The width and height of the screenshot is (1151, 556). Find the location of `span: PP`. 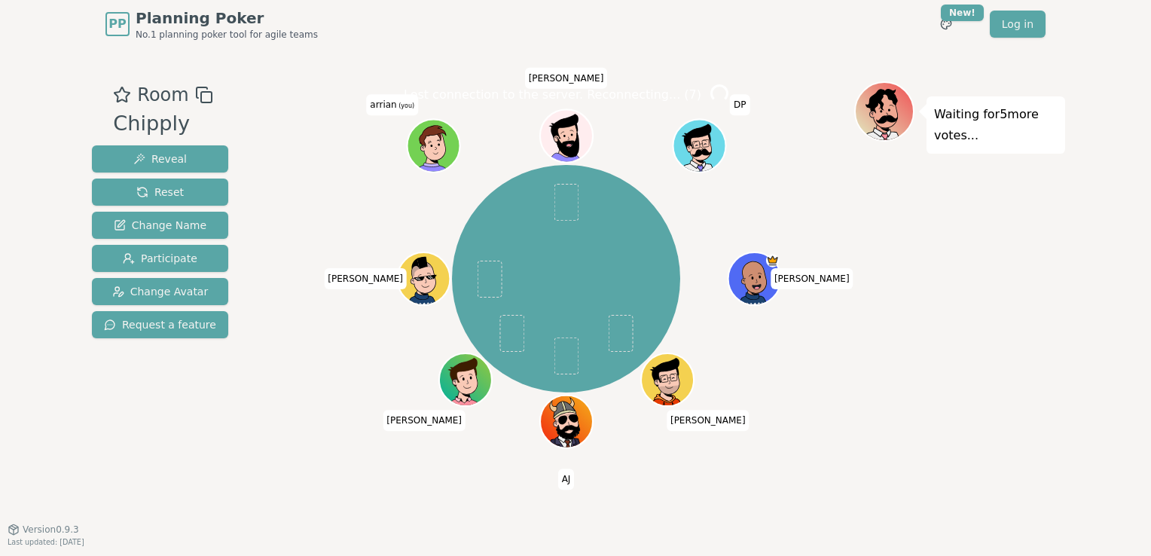

span: PP is located at coordinates (117, 24).